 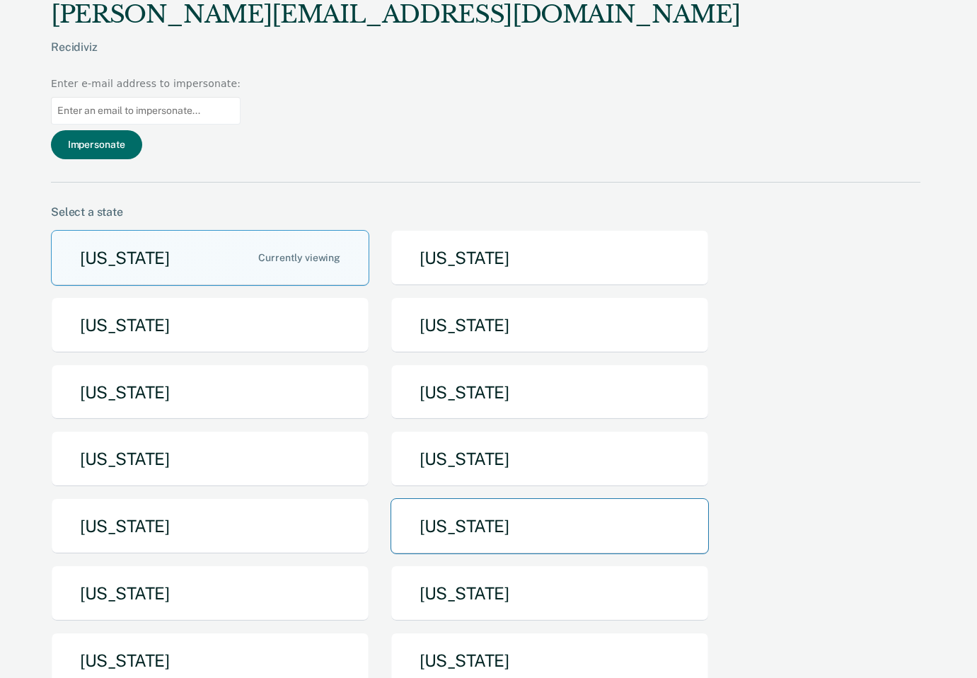 What do you see at coordinates (485, 211) in the screenshot?
I see `div: Select a state` at bounding box center [485, 211].